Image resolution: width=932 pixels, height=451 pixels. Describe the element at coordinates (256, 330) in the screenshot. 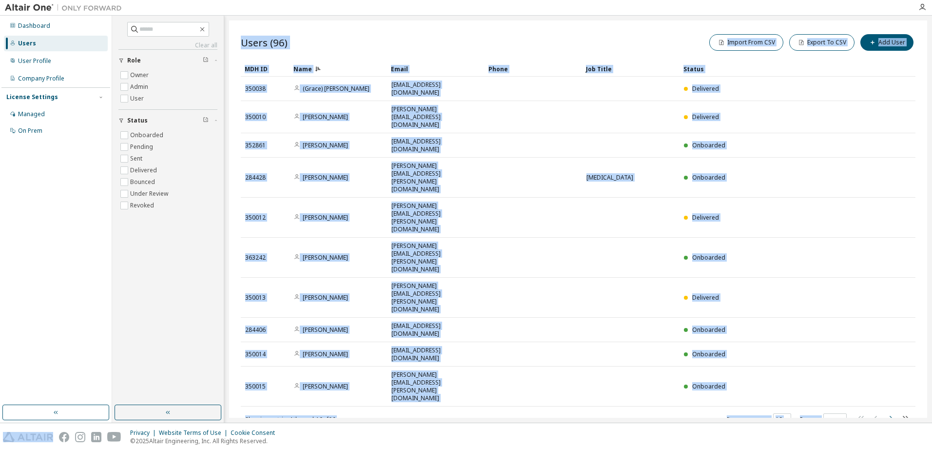

I see `span: 284406` at that location.